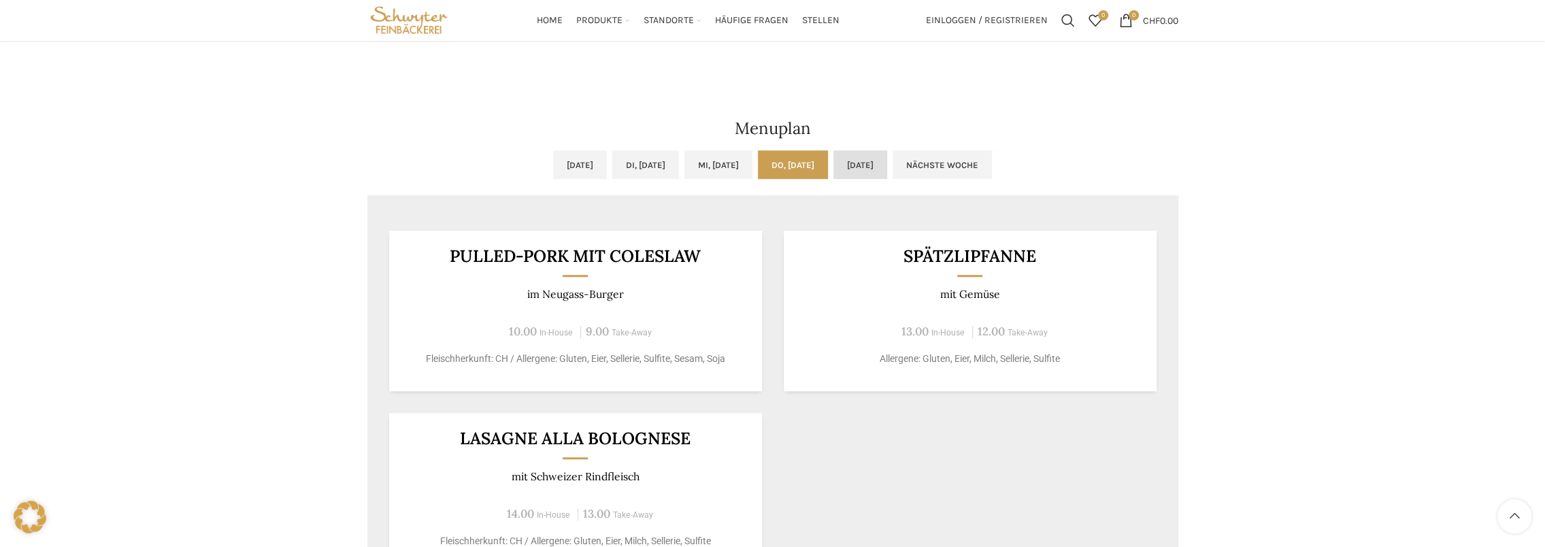 Image resolution: width=1545 pixels, height=547 pixels. What do you see at coordinates (752, 20) in the screenshot?
I see `a: Häufige Fragen` at bounding box center [752, 20].